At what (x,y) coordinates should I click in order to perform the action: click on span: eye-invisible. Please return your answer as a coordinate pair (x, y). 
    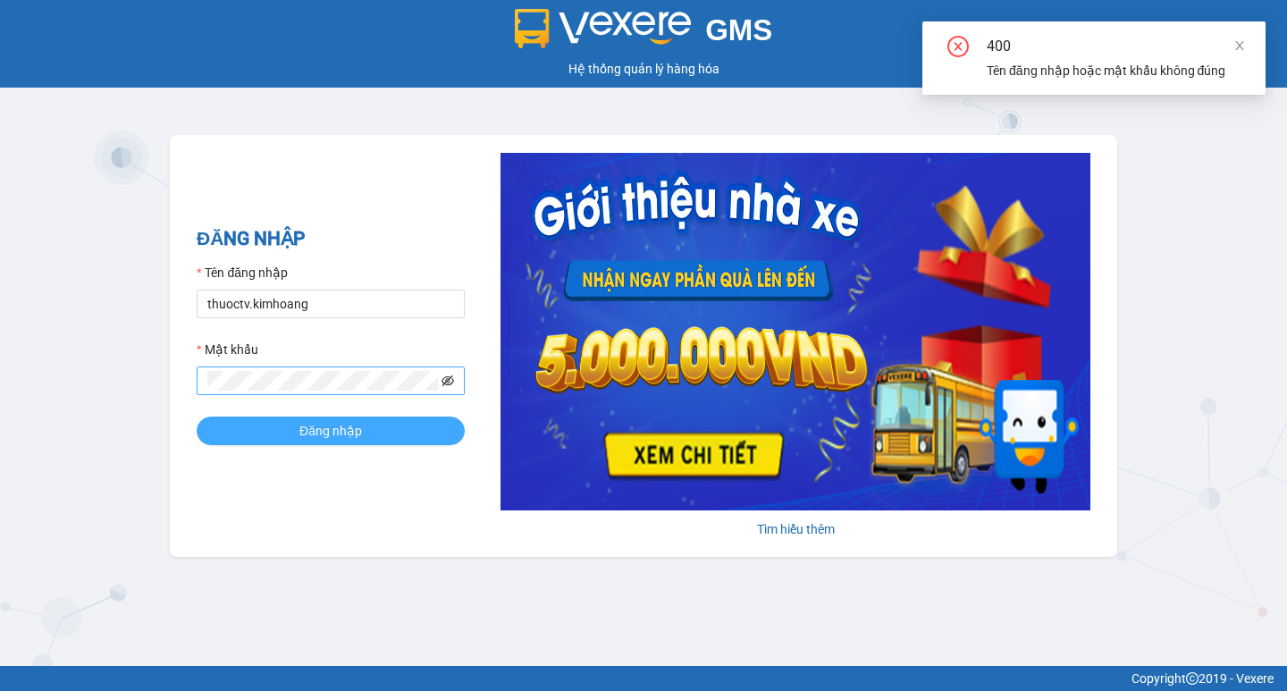
    Looking at the image, I should click on (448, 381).